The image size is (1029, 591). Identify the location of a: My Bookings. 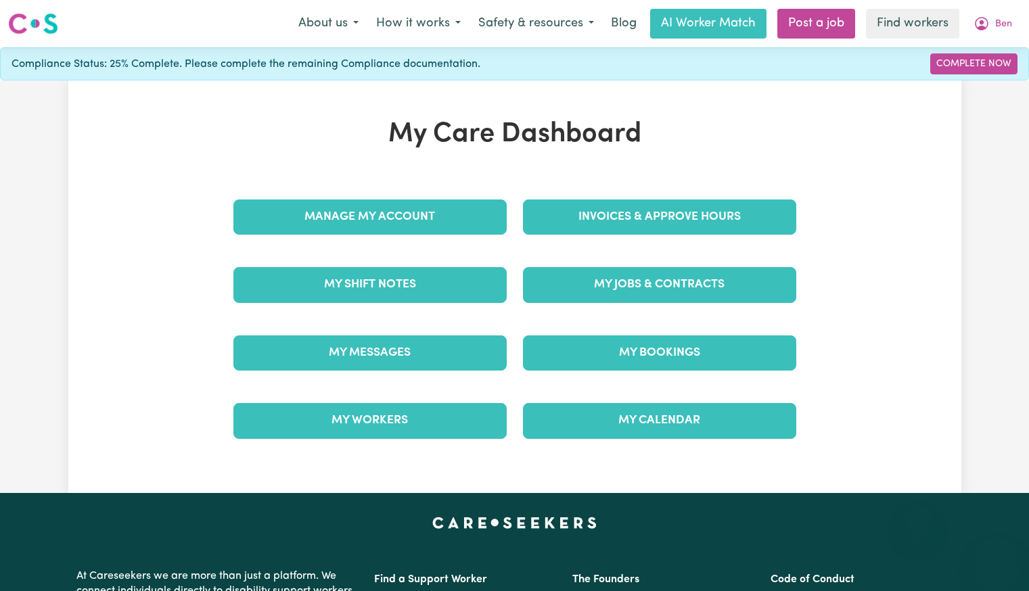
(660, 353).